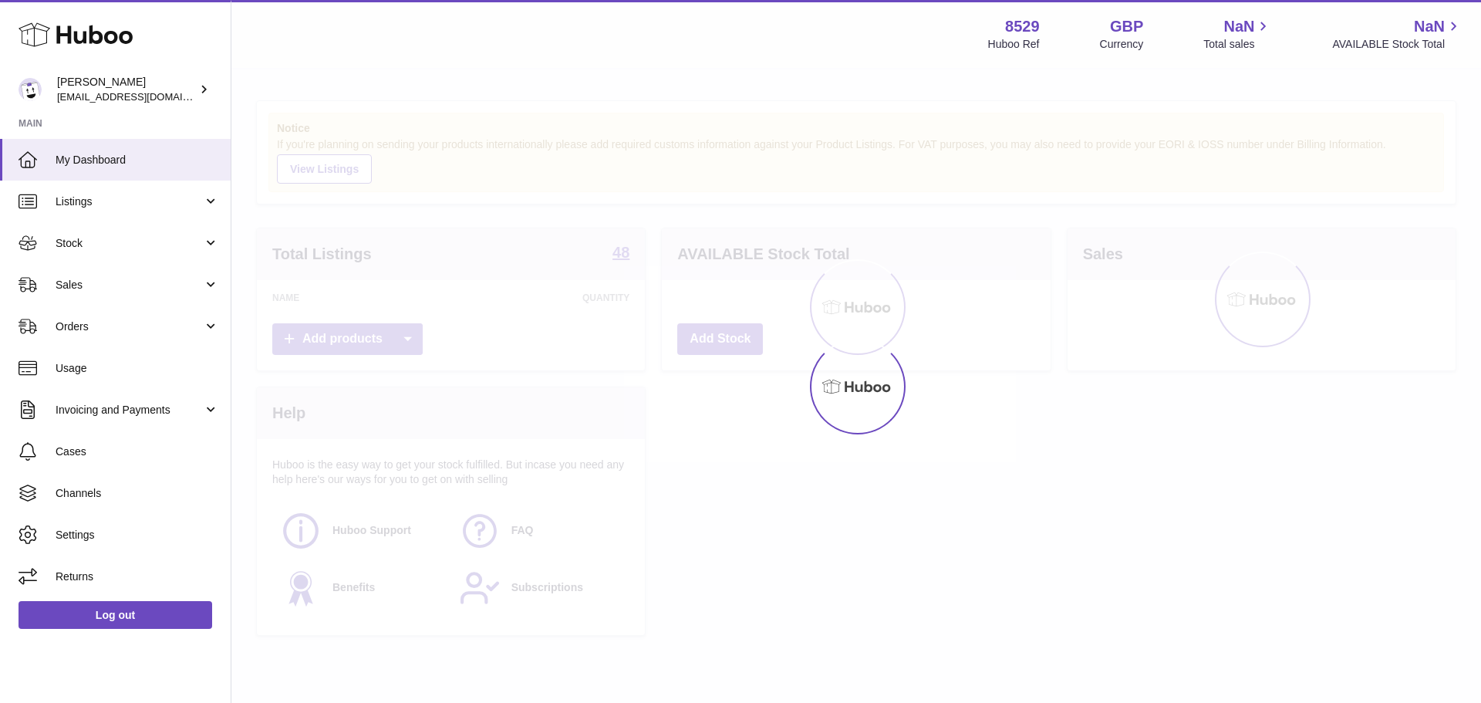 The height and width of the screenshot is (703, 1481). I want to click on span: Usage, so click(137, 368).